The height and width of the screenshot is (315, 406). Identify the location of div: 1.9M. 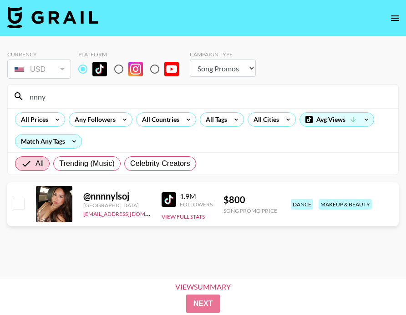
(196, 197).